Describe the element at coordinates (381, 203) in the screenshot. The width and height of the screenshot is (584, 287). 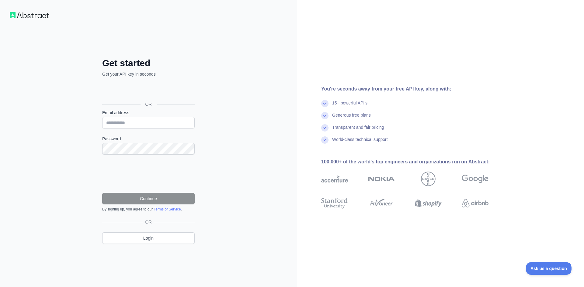
I see `img: payoneer` at that location.